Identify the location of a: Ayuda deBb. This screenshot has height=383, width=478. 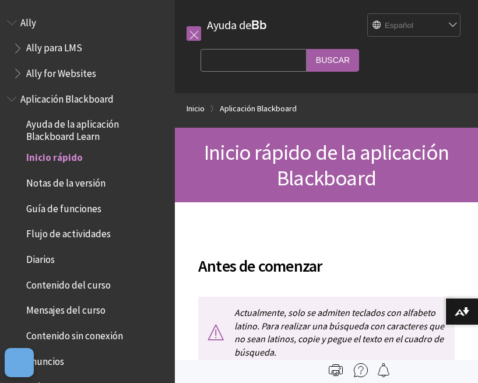
(237, 24).